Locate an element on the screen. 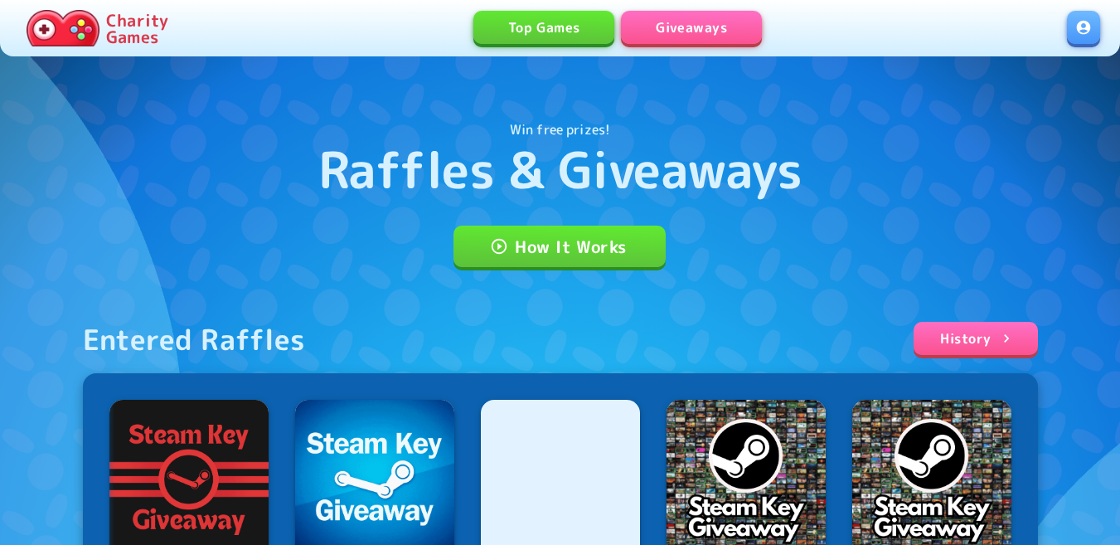 The width and height of the screenshot is (1120, 545). a: Giveaways is located at coordinates (691, 27).